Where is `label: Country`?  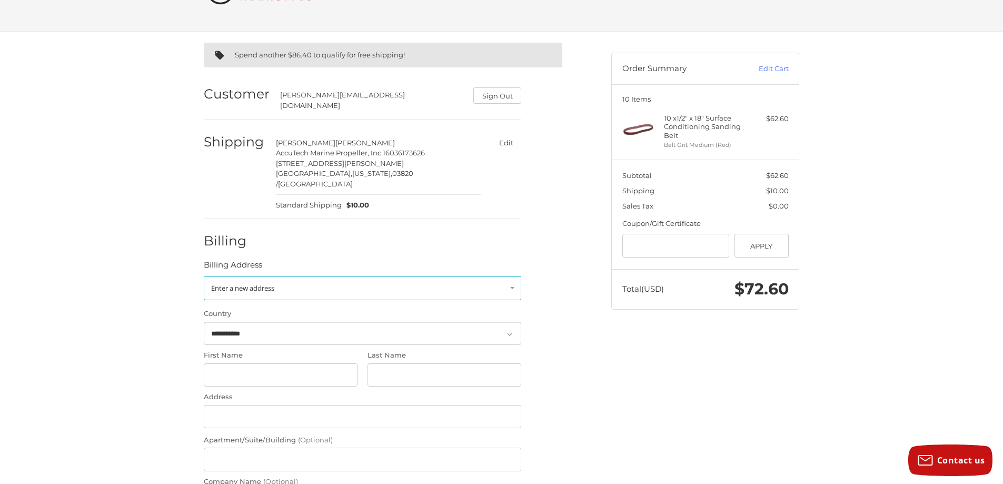
label: Country is located at coordinates (362, 314).